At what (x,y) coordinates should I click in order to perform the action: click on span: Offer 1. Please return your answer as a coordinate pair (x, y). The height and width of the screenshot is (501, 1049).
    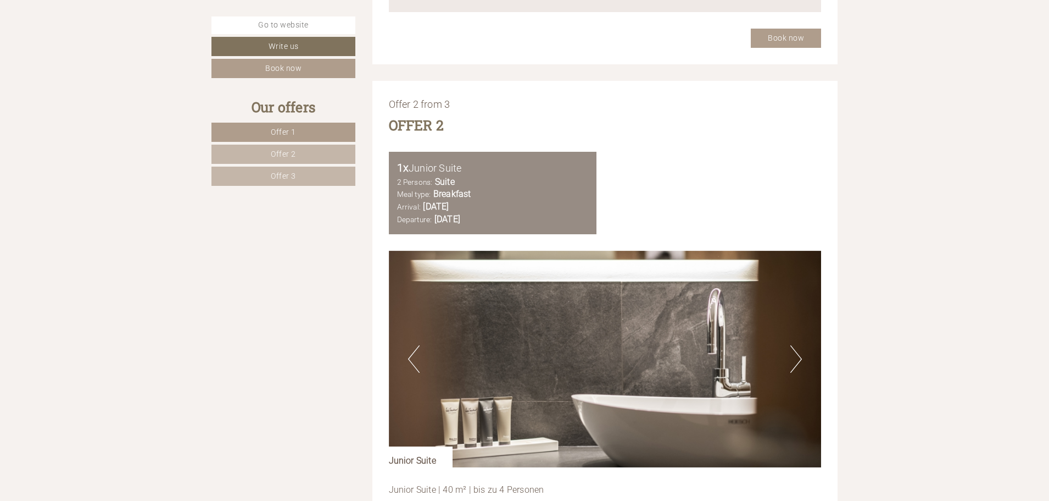
    Looking at the image, I should click on (283, 132).